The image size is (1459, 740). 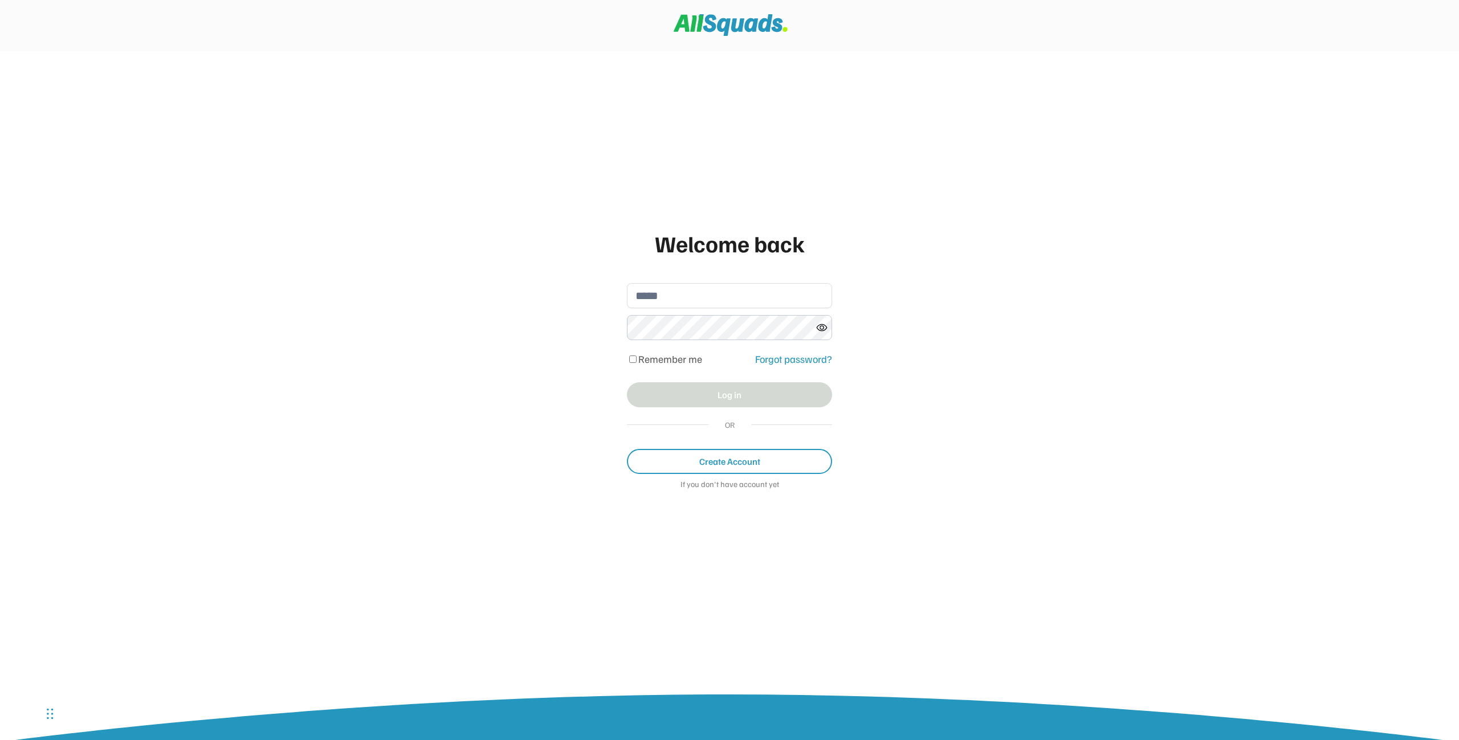 What do you see at coordinates (729, 243) in the screenshot?
I see `div: Welcome back` at bounding box center [729, 243].